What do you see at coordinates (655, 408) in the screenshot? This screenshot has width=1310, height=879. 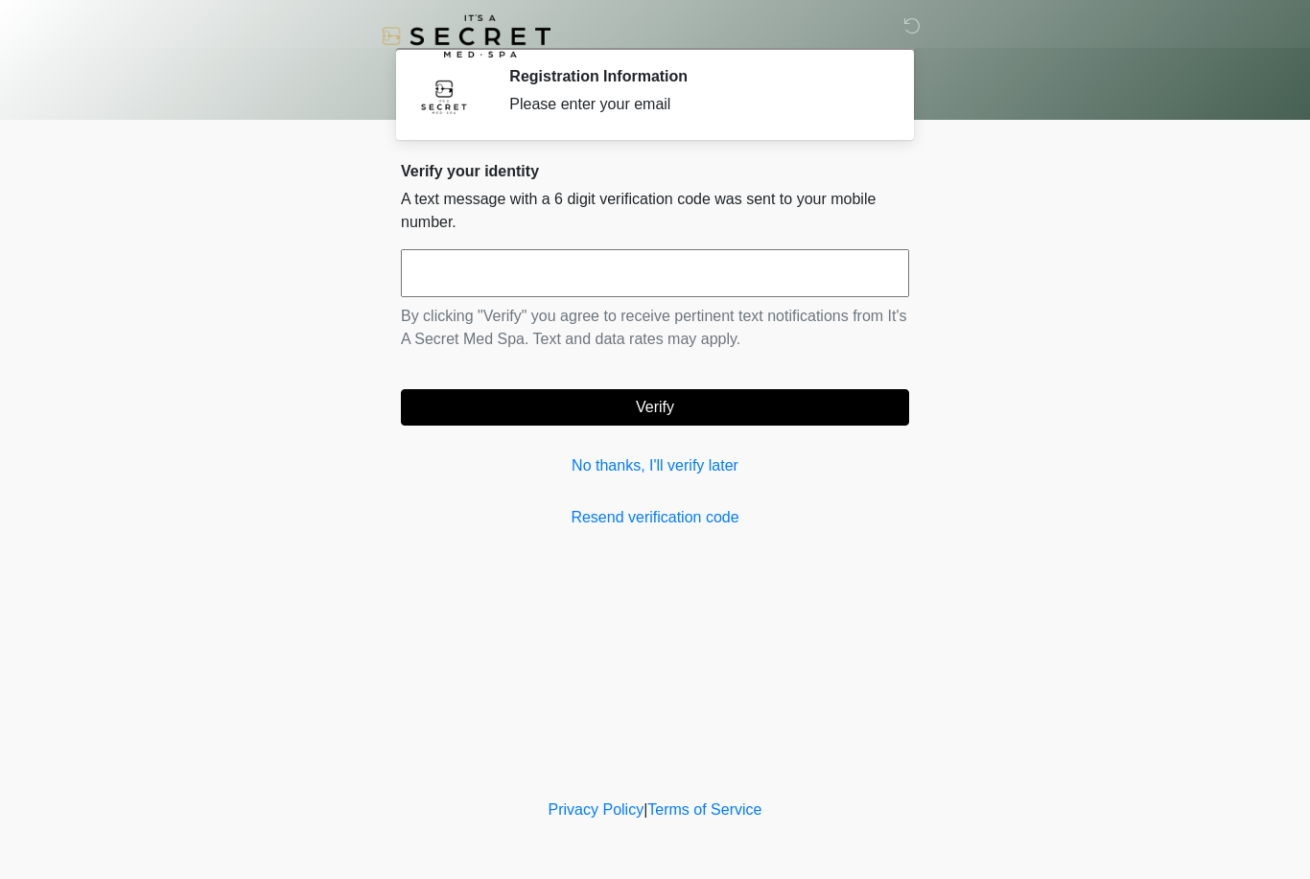 I see `button: Verify` at bounding box center [655, 408].